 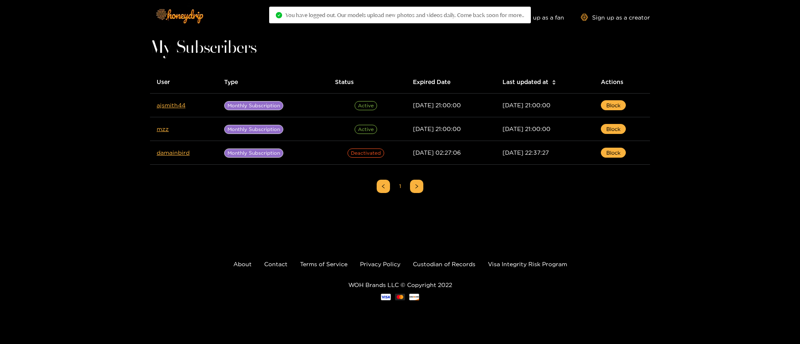 I want to click on th: Status, so click(x=367, y=82).